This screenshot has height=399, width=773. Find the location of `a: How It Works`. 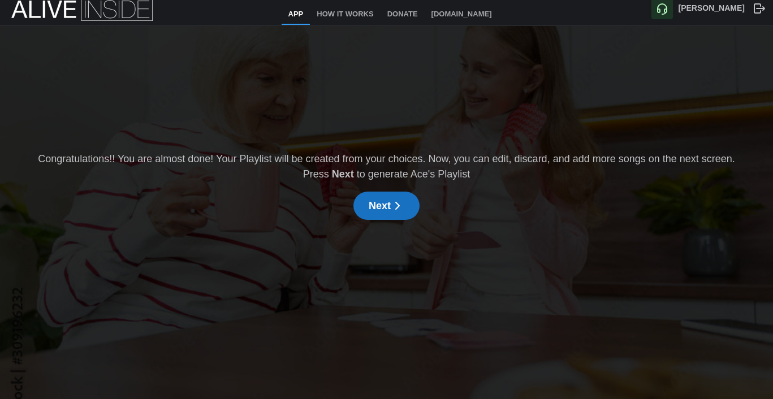

a: How It Works is located at coordinates (345, 15).